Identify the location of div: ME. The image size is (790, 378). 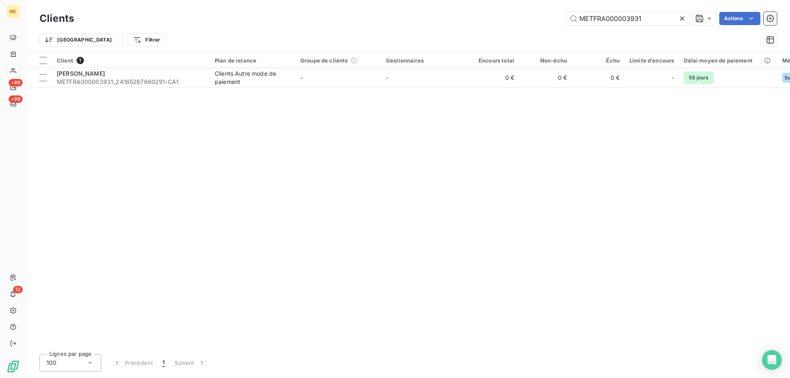
(13, 12).